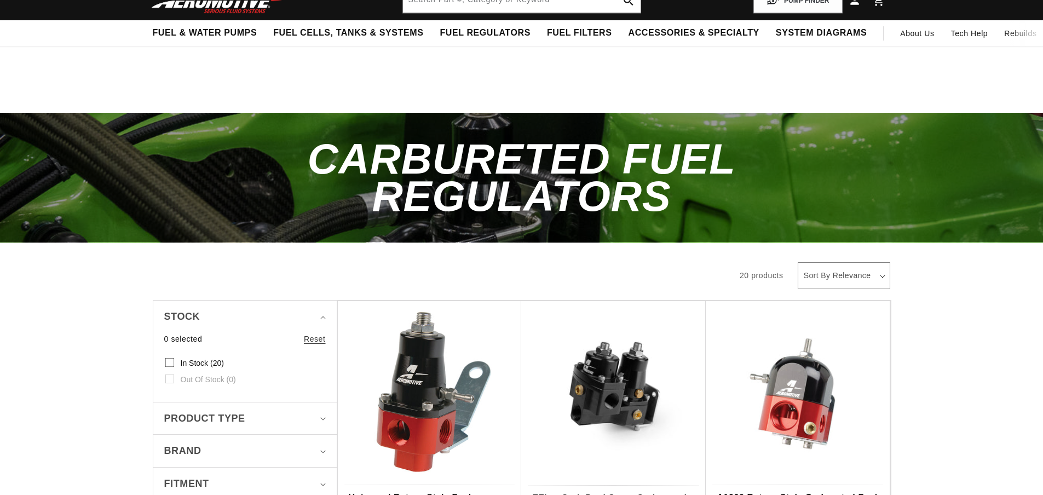  What do you see at coordinates (694, 33) in the screenshot?
I see `span: Accessories & Specialty` at bounding box center [694, 33].